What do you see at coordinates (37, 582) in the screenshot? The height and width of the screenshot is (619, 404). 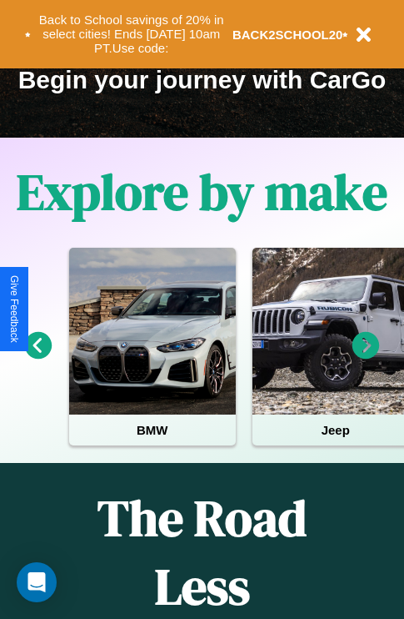 I see `div: Open Intercom Messenger` at bounding box center [37, 582].